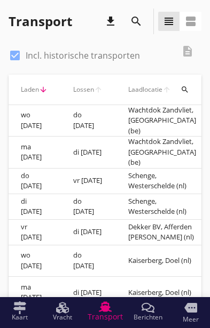 Image resolution: width=210 pixels, height=328 pixels. Describe the element at coordinates (169, 21) in the screenshot. I see `i: view_headline` at that location.